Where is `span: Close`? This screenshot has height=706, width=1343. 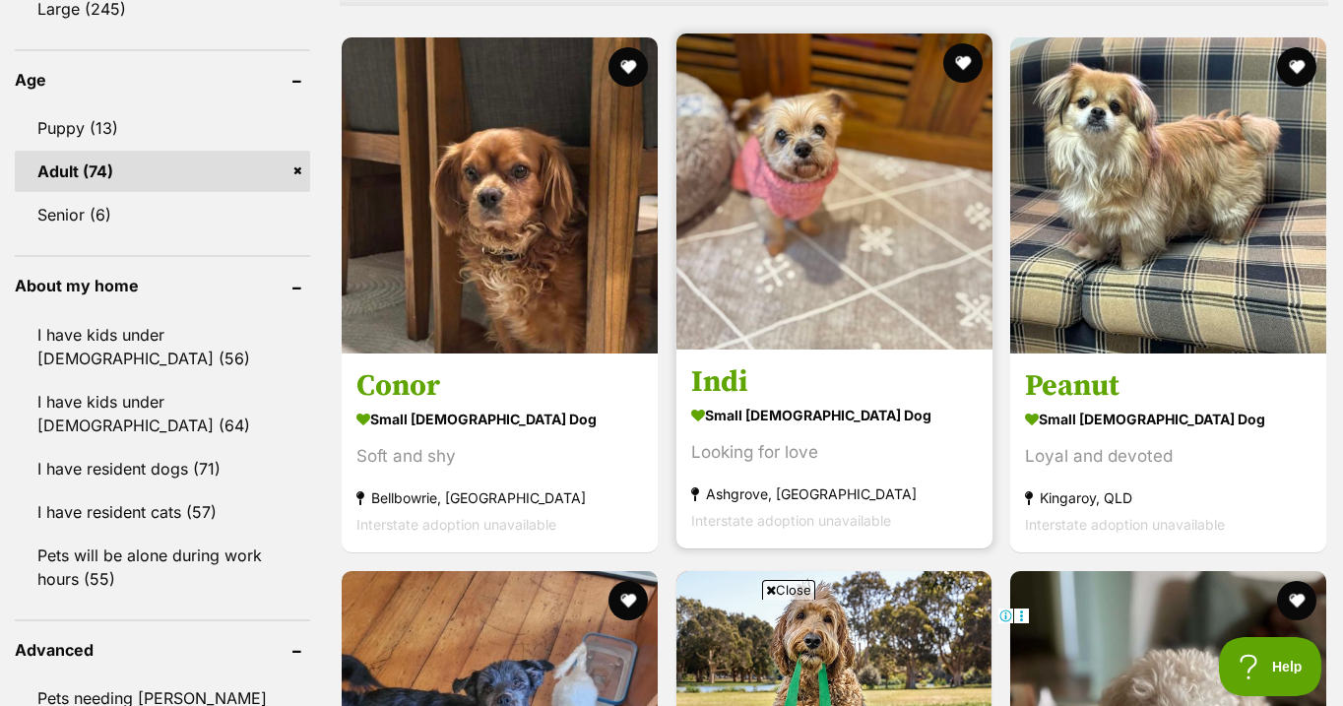
span: Close is located at coordinates (789, 590).